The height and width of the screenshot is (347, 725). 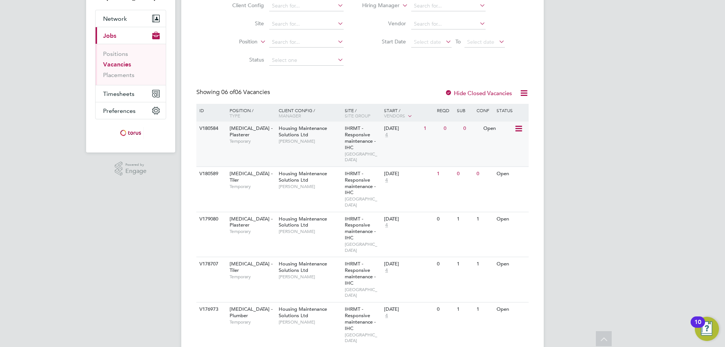 What do you see at coordinates (384, 23) in the screenshot?
I see `label: Vendor` at bounding box center [384, 23].